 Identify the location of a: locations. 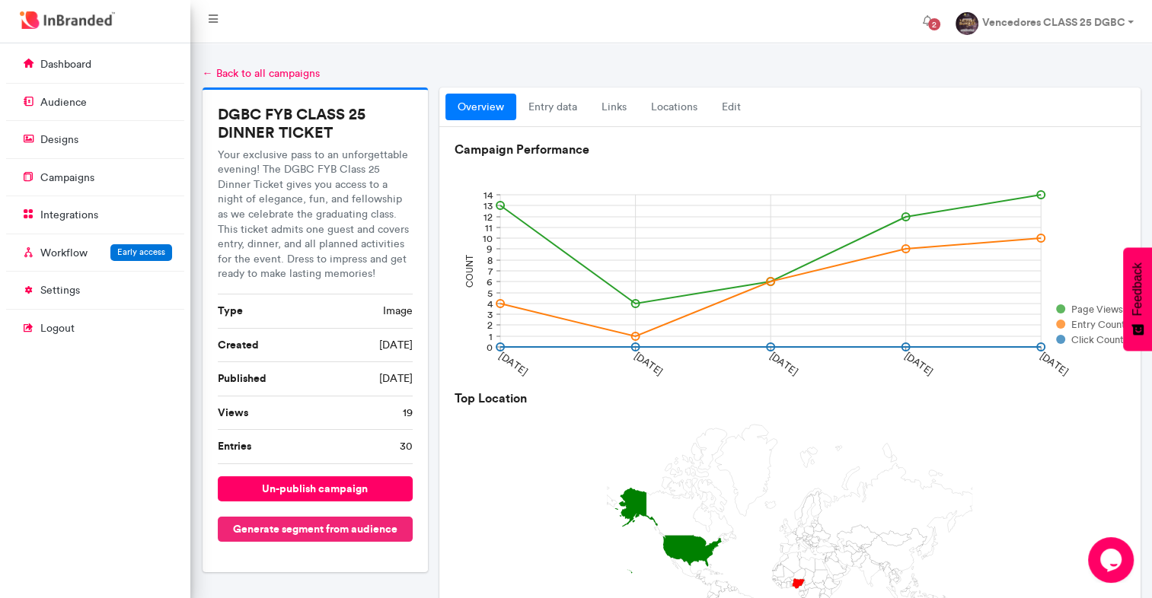
(674, 107).